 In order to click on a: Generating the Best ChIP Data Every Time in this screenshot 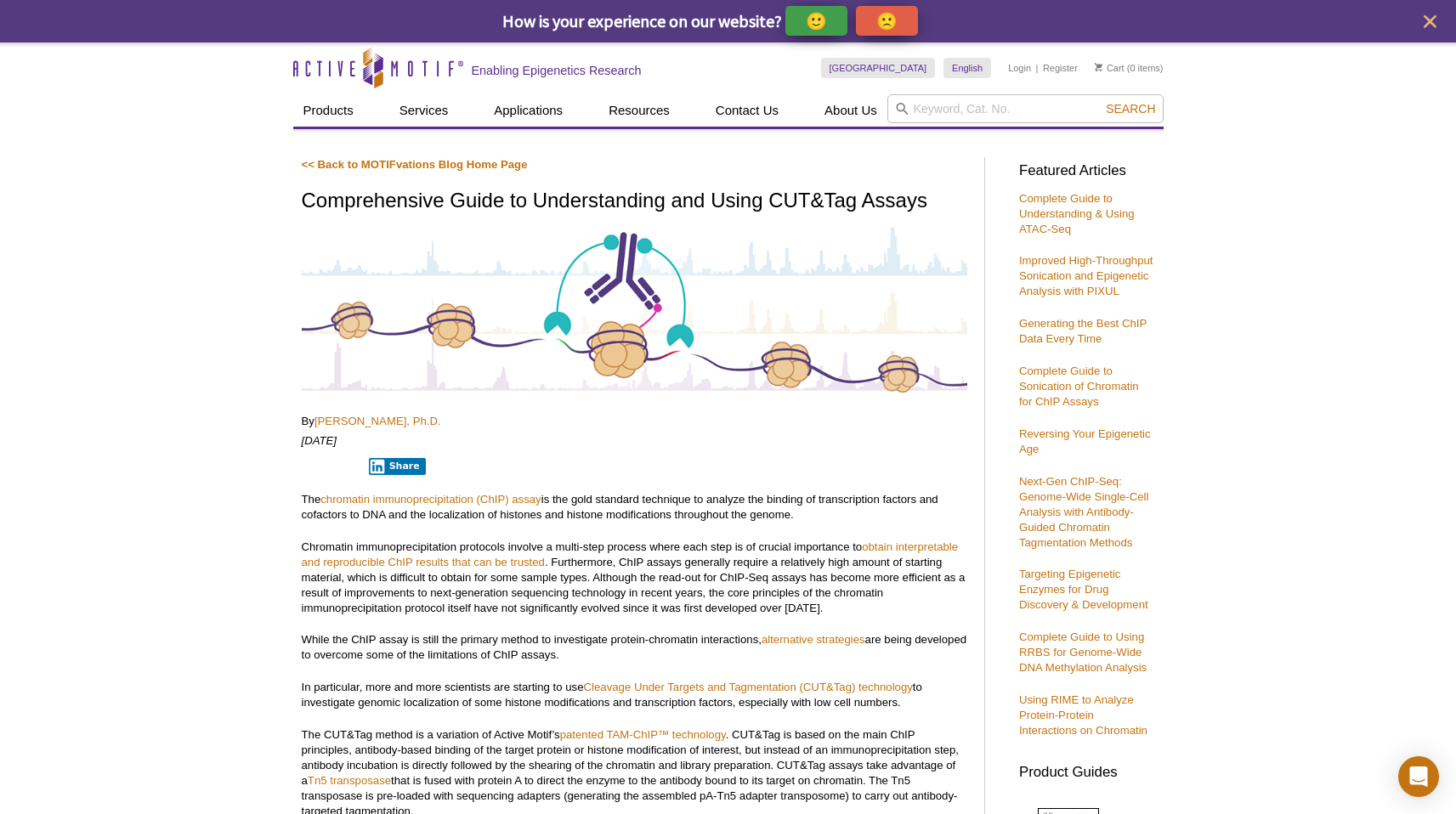, I will do `click(1083, 331)`.